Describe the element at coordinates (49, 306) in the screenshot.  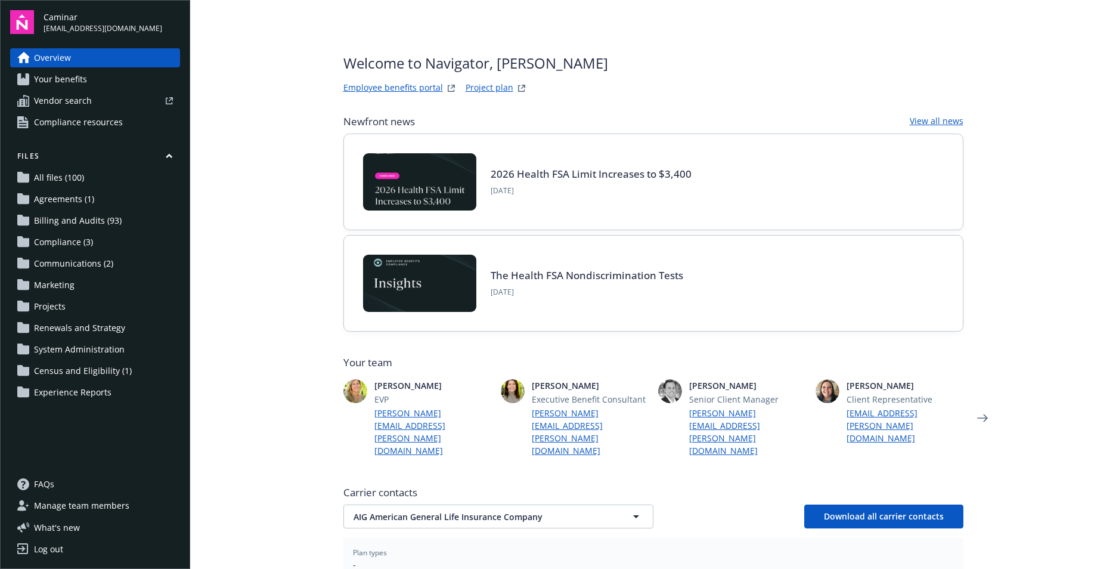
I see `span: Projects` at that location.